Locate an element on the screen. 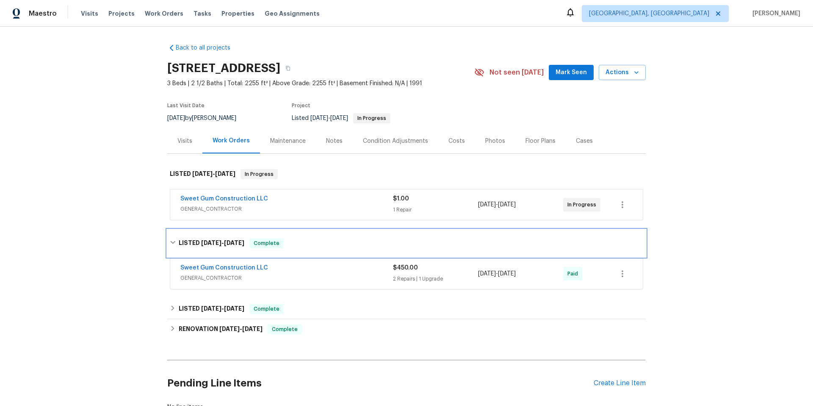 This screenshot has height=406, width=813. span: Mark Seen is located at coordinates (571, 72).